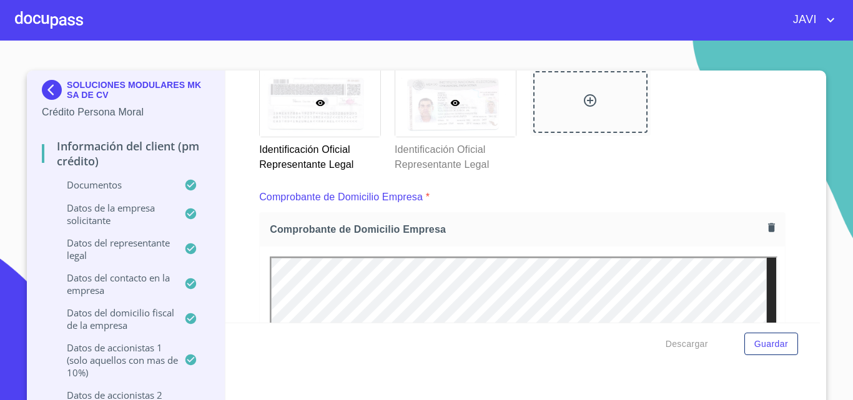 The width and height of the screenshot is (853, 400). Describe the element at coordinates (810, 20) in the screenshot. I see `button: account of current user` at that location.